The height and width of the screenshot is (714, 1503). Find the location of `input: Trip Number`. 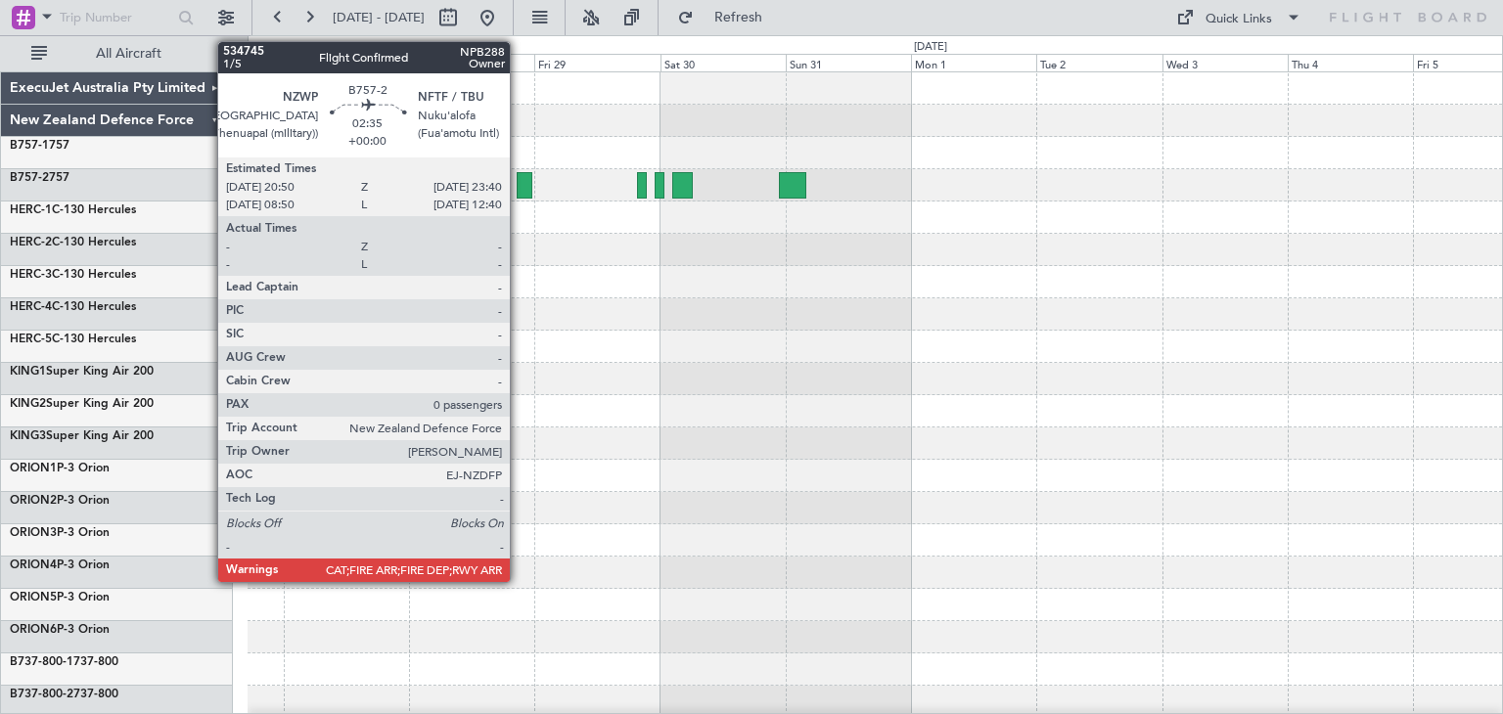

input: Trip Number is located at coordinates (115, 18).